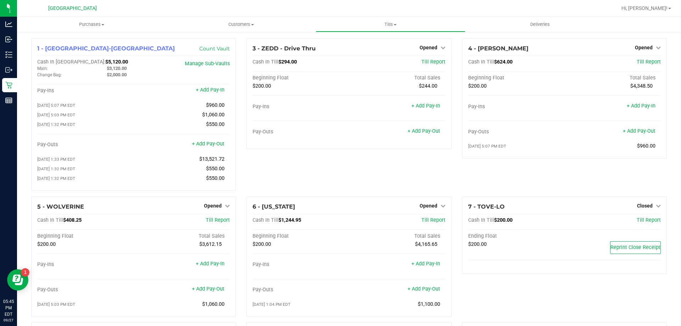 The image size is (681, 326). Describe the element at coordinates (117, 75) in the screenshot. I see `span: $2,000.00` at that location.